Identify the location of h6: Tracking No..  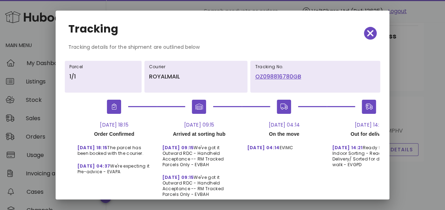
(315, 67).